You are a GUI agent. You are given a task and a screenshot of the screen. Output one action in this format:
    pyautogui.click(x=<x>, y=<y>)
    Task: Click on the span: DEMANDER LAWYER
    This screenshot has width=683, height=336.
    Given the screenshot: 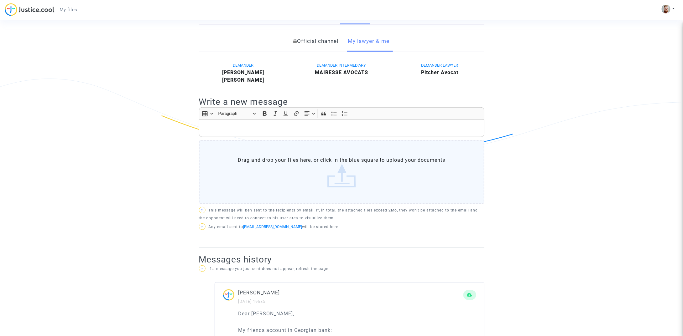 What is the action you would take?
    pyautogui.click(x=440, y=65)
    